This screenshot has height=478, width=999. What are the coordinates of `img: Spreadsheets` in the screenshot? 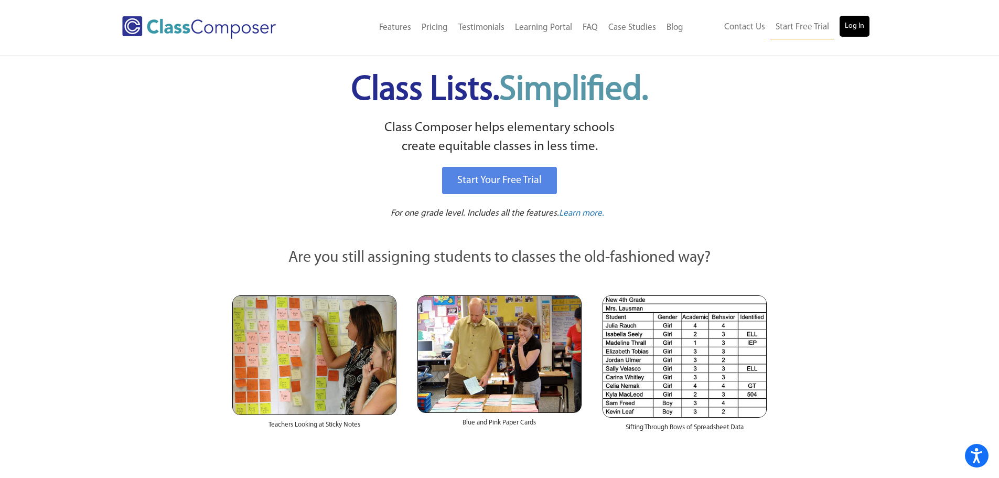 It's located at (684, 356).